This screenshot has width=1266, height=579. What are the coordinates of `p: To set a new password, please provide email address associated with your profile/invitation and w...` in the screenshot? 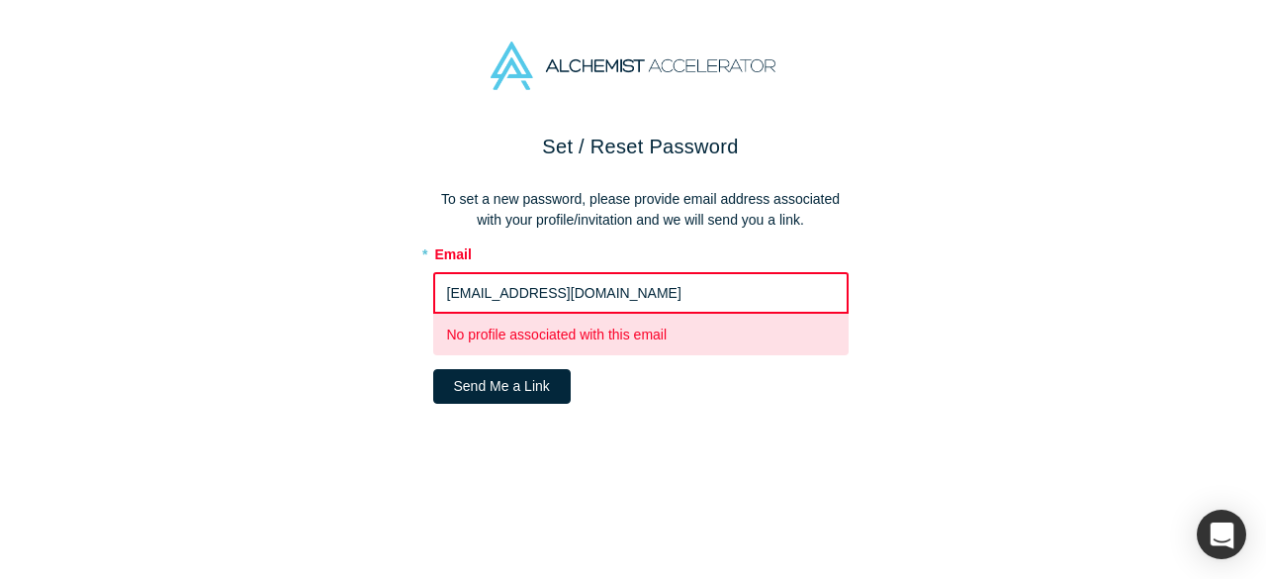 It's located at (641, 210).